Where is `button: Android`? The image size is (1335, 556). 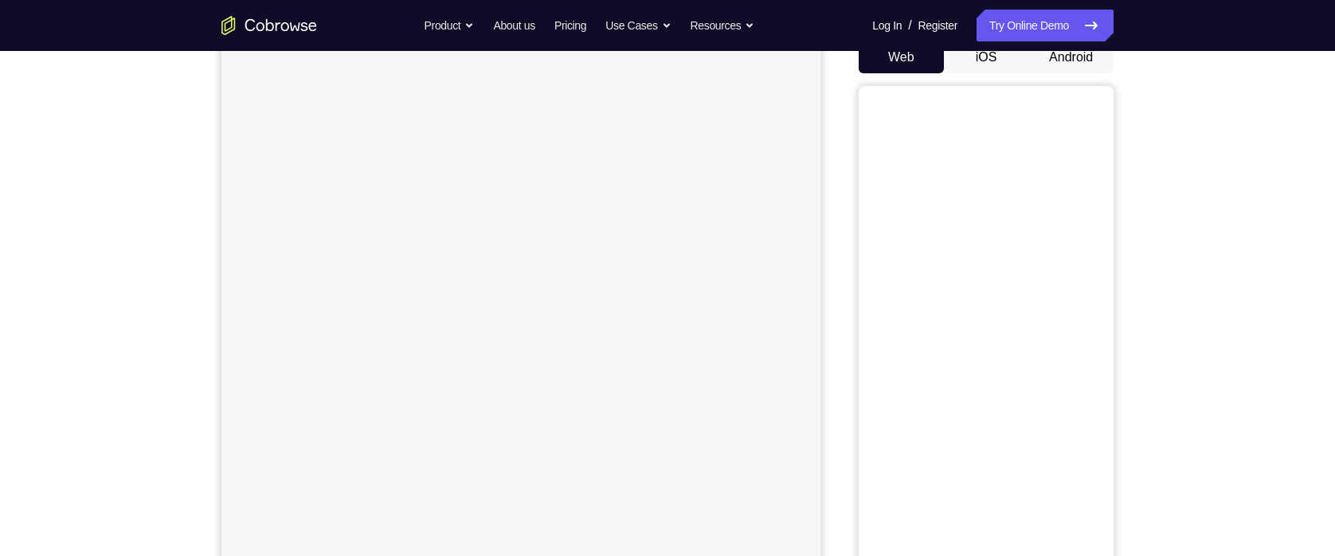 button: Android is located at coordinates (1071, 57).